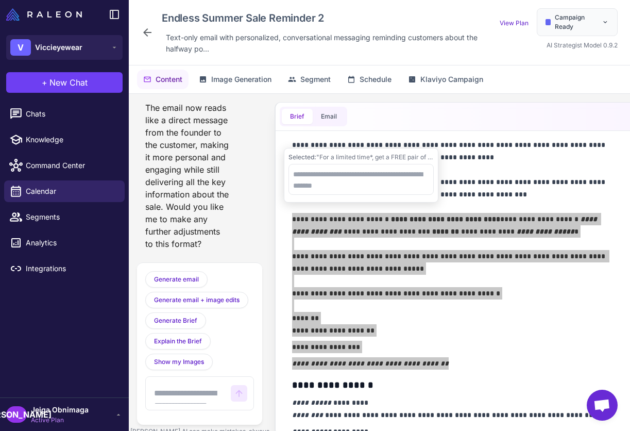  What do you see at coordinates (452, 79) in the screenshot?
I see `span: Klaviyo Campaign` at bounding box center [452, 79].